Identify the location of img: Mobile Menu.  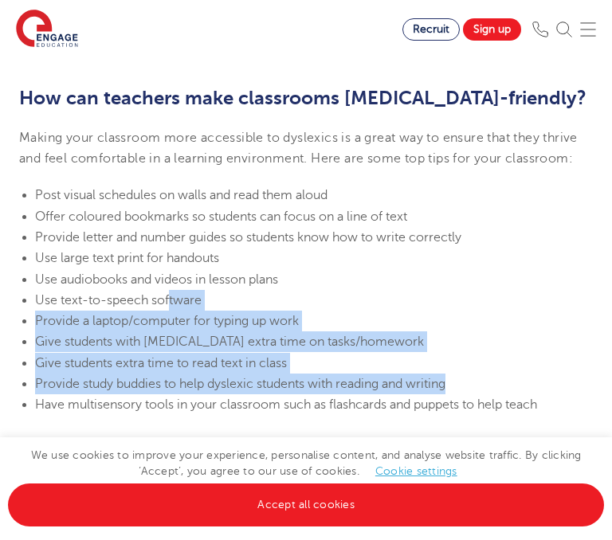
(588, 29).